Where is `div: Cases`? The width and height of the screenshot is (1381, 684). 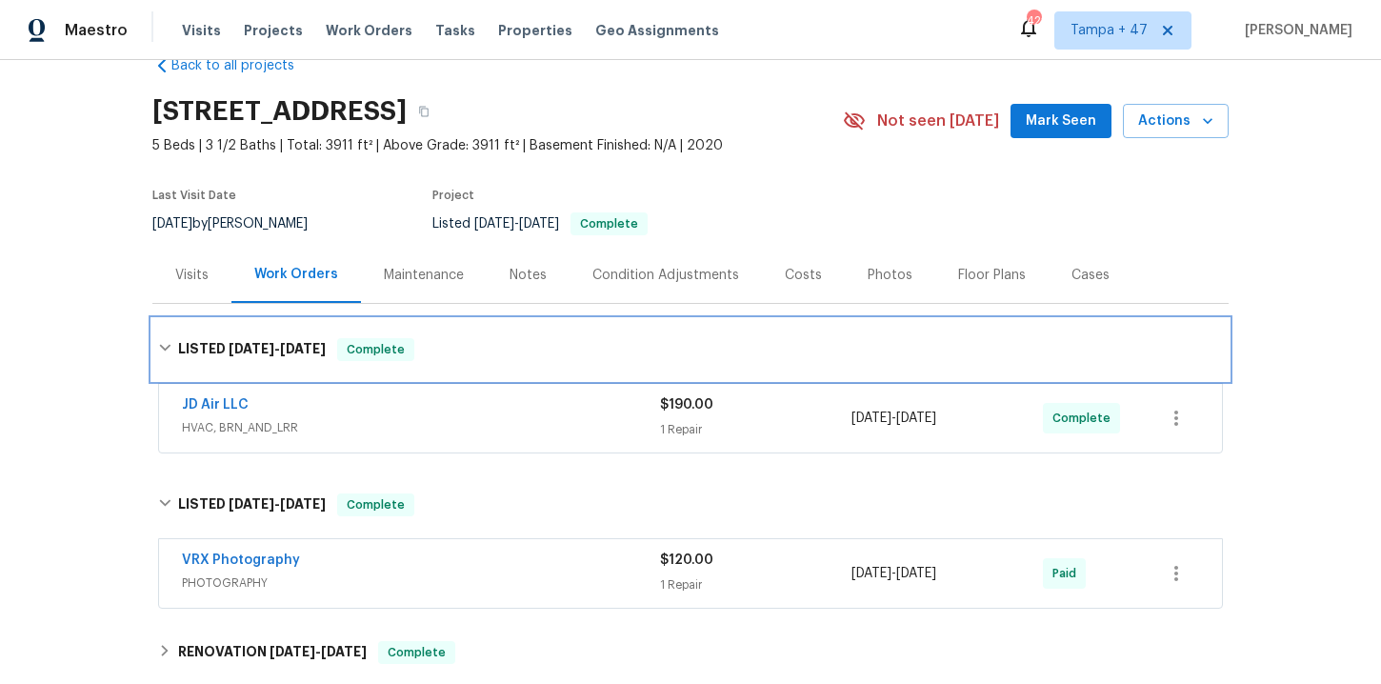 div: Cases is located at coordinates (1090, 275).